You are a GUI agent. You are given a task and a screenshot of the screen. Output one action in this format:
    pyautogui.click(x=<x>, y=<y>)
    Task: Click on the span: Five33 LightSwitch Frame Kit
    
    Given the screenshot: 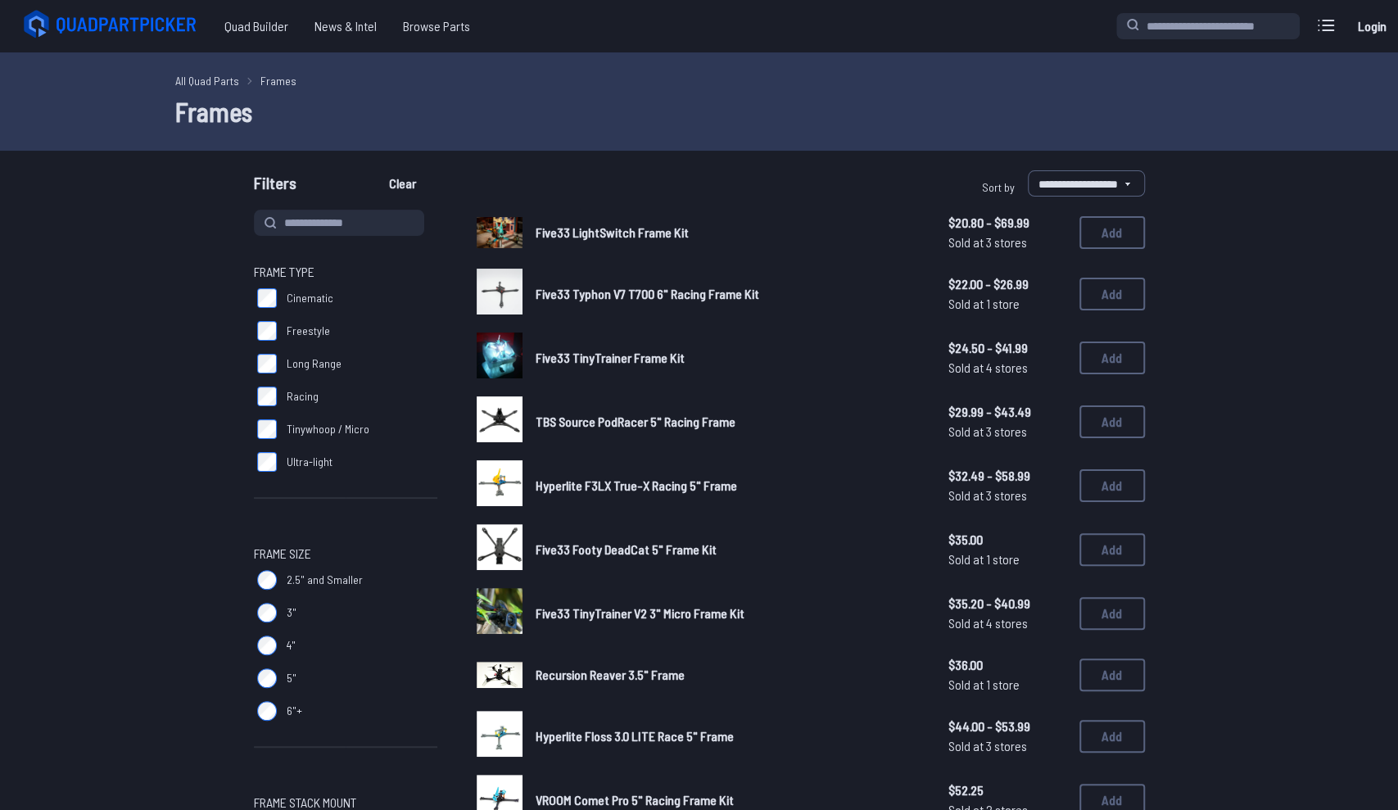 What is the action you would take?
    pyautogui.click(x=612, y=232)
    